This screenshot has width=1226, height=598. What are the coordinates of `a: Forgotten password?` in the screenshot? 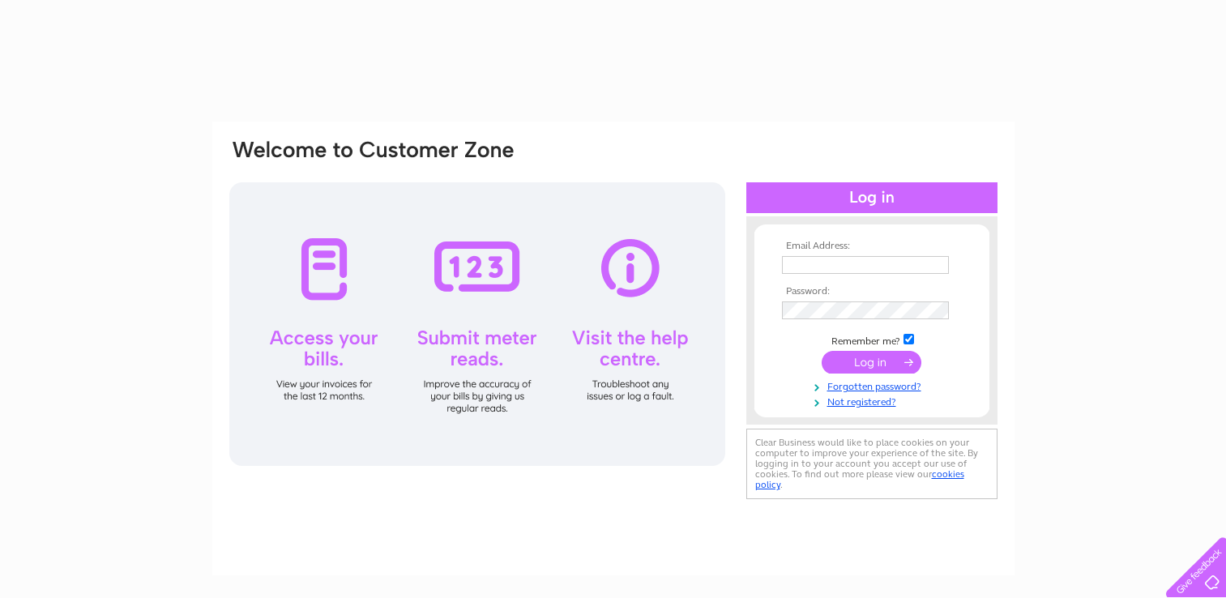 It's located at (874, 385).